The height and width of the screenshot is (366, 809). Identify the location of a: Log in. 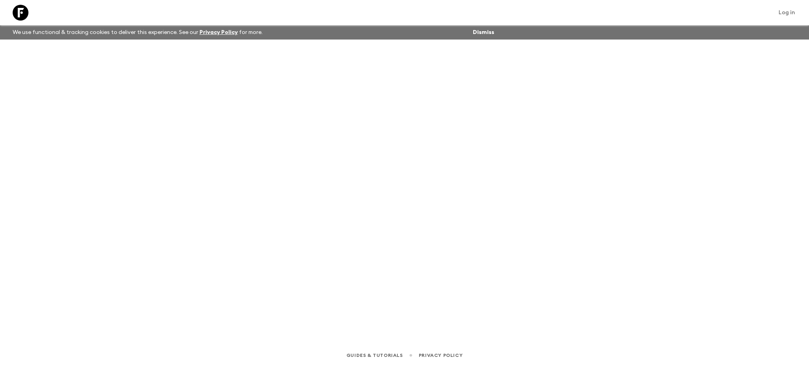
(787, 13).